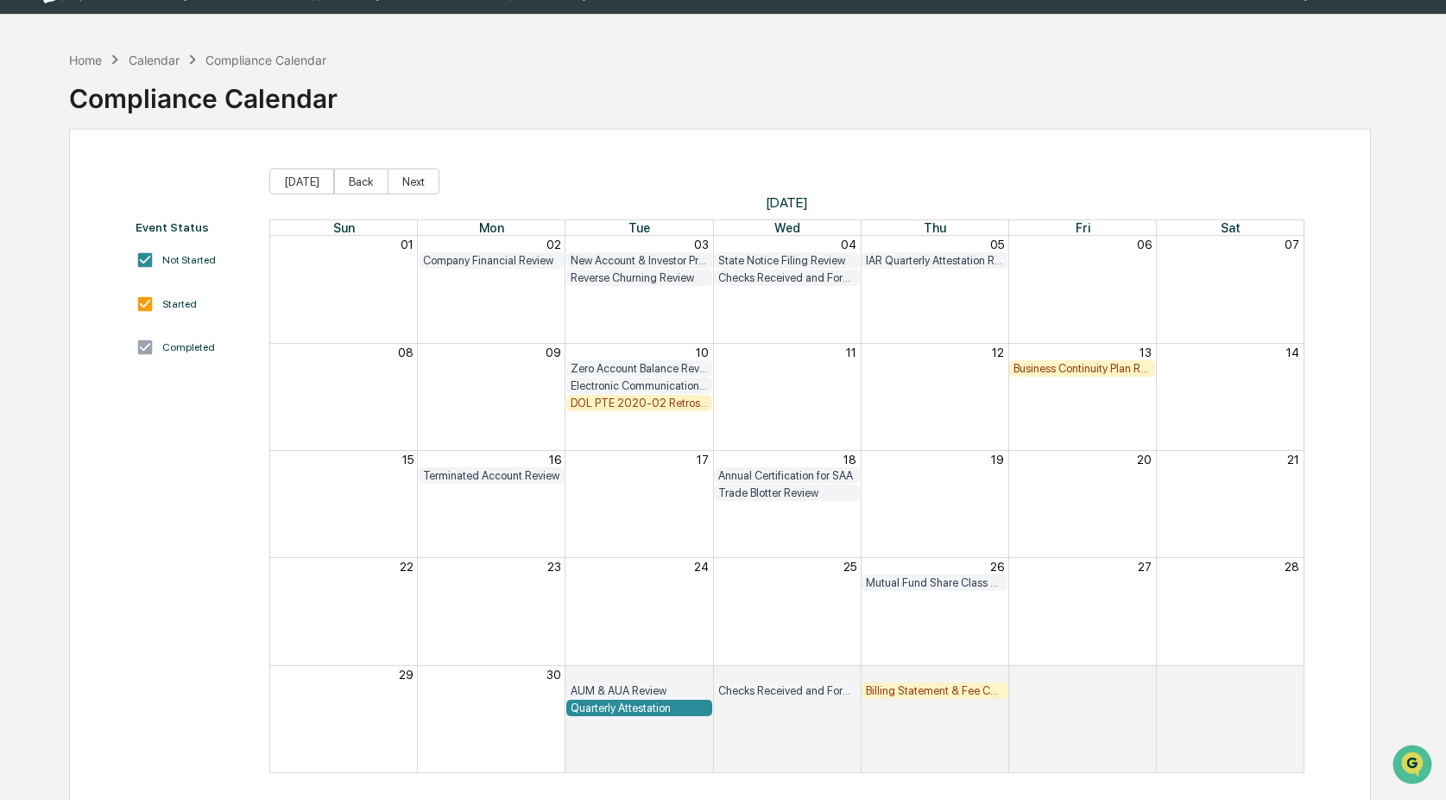  What do you see at coordinates (934, 260) in the screenshot?
I see `div: IAR Quarterly Attestation Review` at bounding box center [934, 260].